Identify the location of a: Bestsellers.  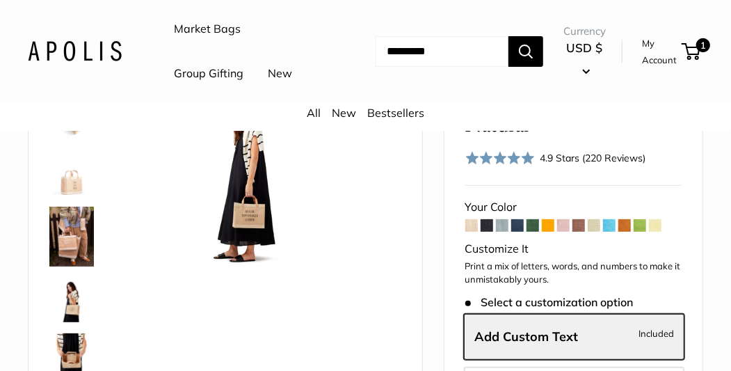
(396, 113).